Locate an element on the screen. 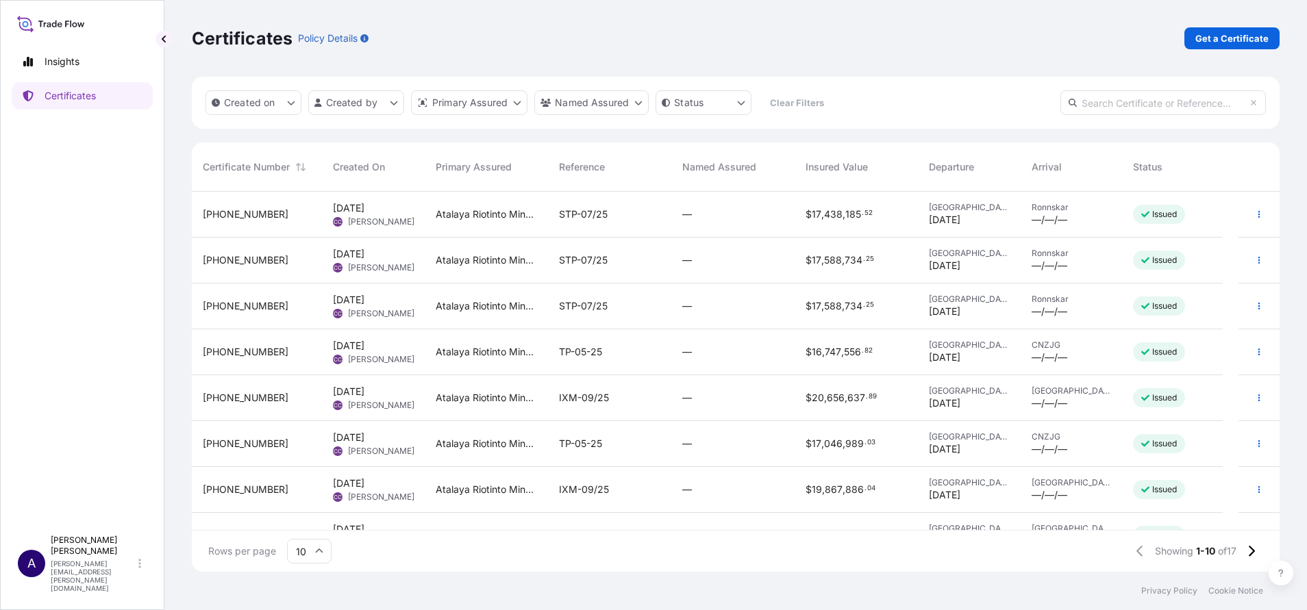 The width and height of the screenshot is (1307, 610). button: Sort is located at coordinates (301, 167).